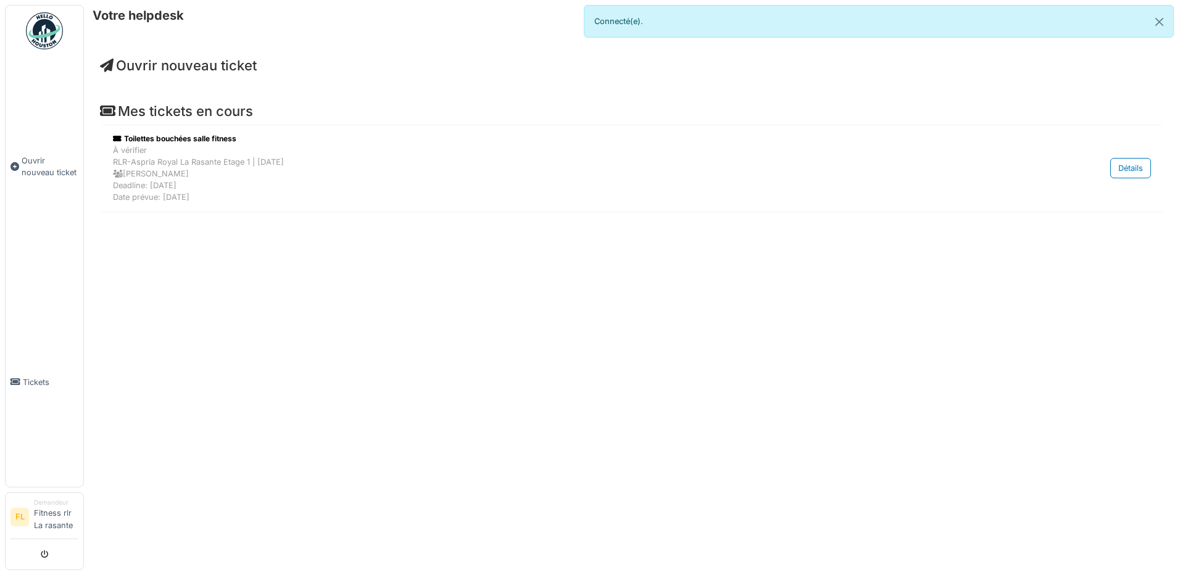 The height and width of the screenshot is (575, 1180). I want to click on span: Tickets, so click(51, 382).